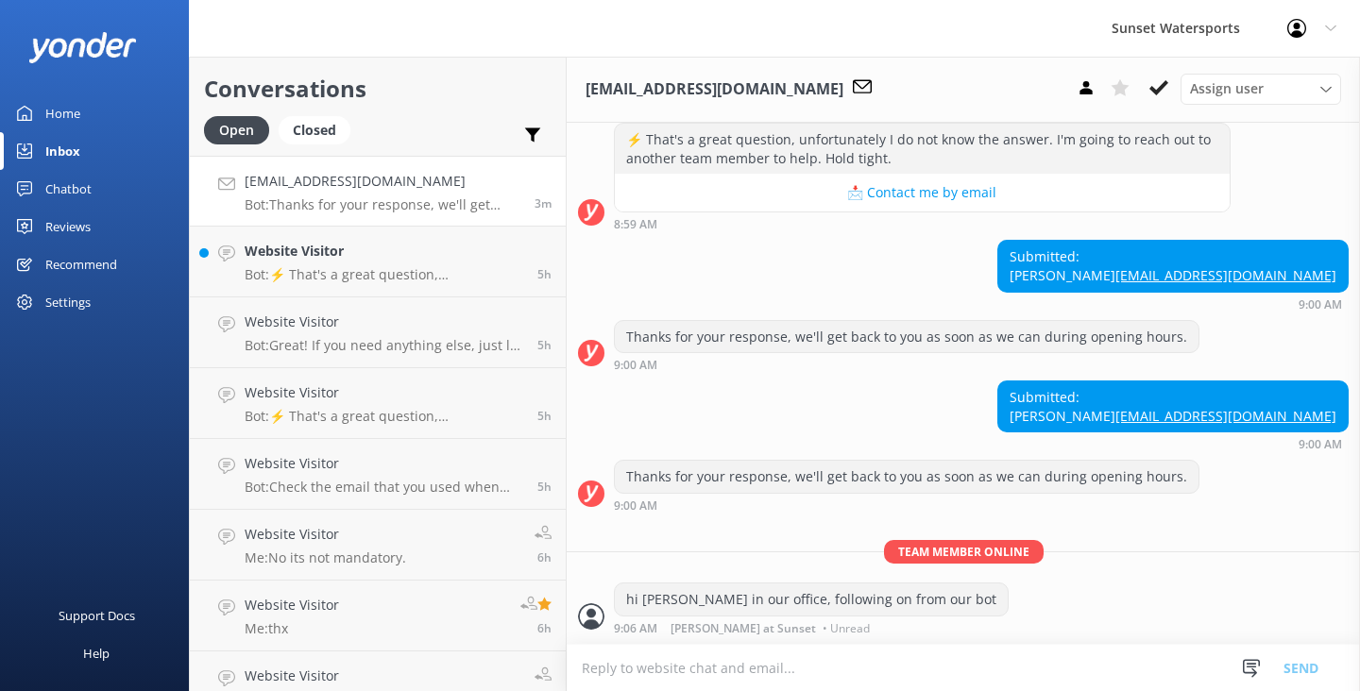  I want to click on div: Settings, so click(68, 302).